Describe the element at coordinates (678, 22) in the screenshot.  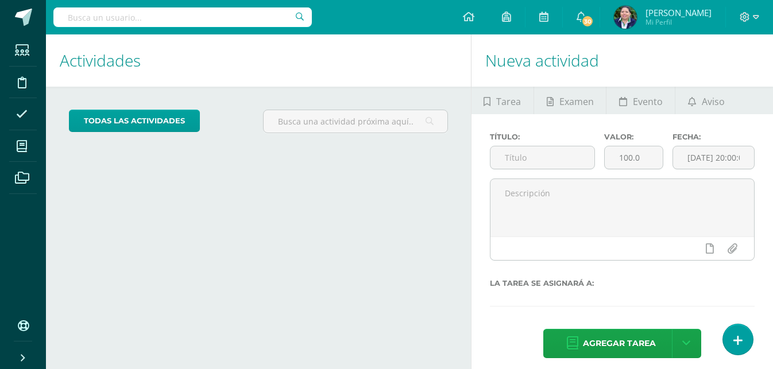
I see `span: Mi Perfil` at that location.